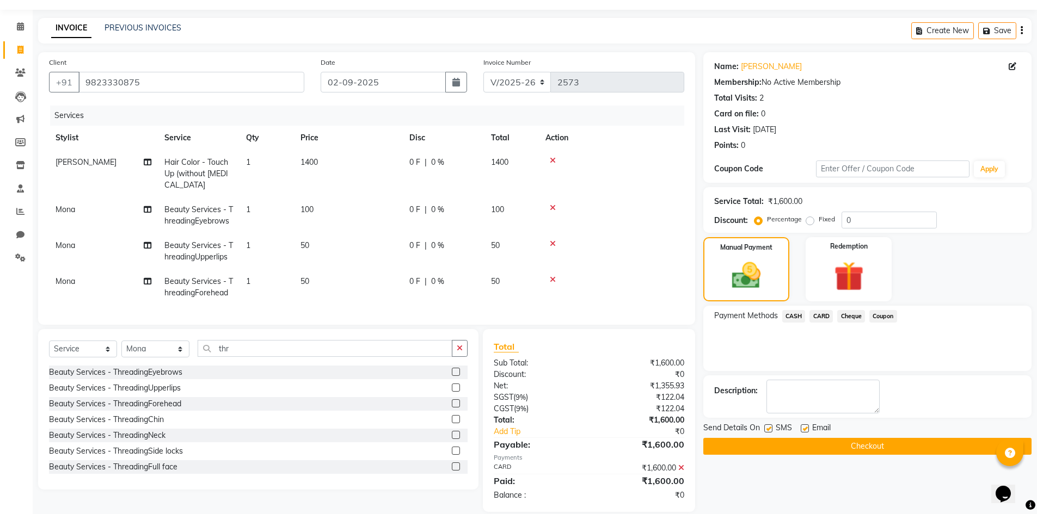 This screenshot has height=514, width=1037. Describe the element at coordinates (765, 169) in the screenshot. I see `div: Coupon Code` at that location.